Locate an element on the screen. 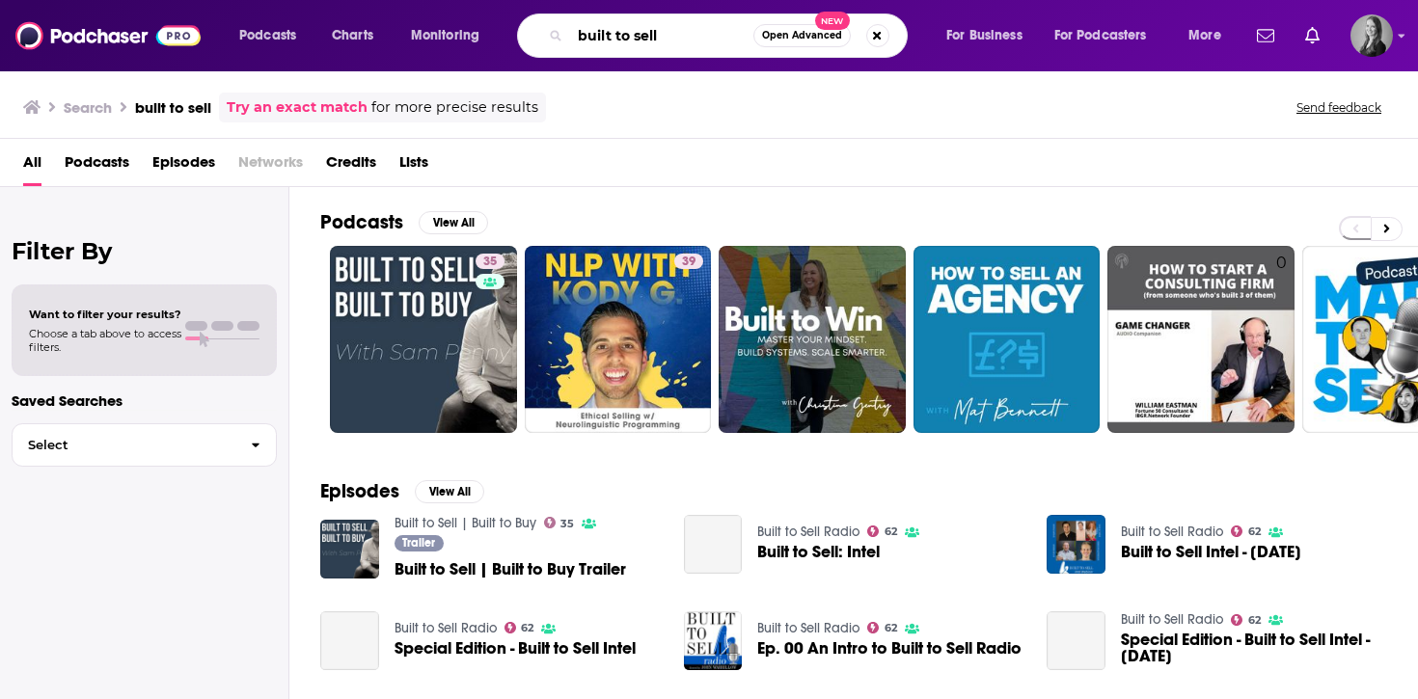  img: Podchaser - Follow, Share and Rate Podcasts is located at coordinates (108, 36).